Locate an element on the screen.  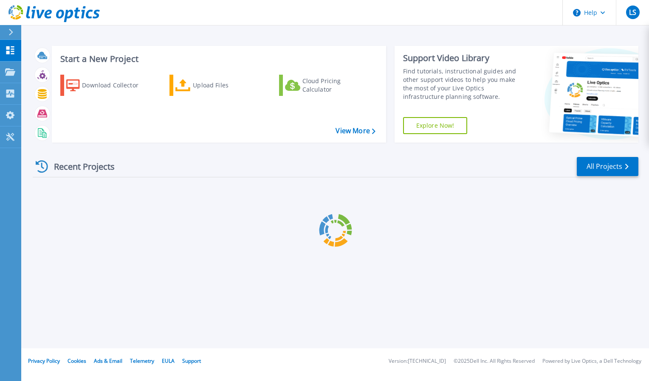
li: © 2025 Dell Inc. All Rights Reserved is located at coordinates (494, 361).